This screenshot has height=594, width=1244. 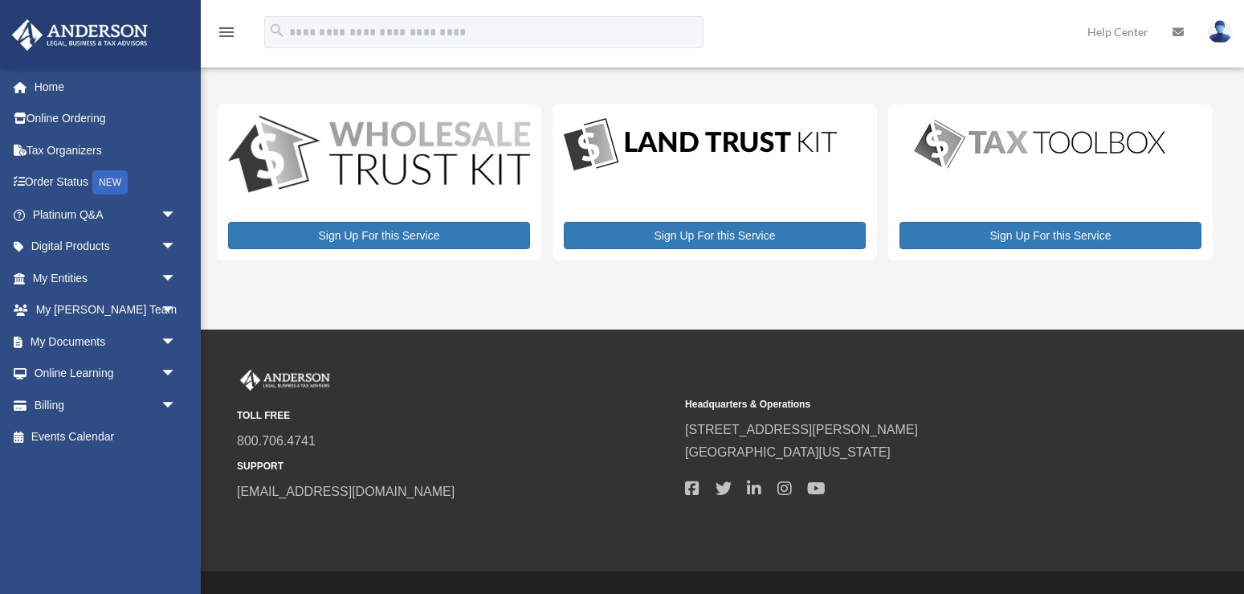 What do you see at coordinates (1220, 31) in the screenshot?
I see `img: User Pic` at bounding box center [1220, 31].